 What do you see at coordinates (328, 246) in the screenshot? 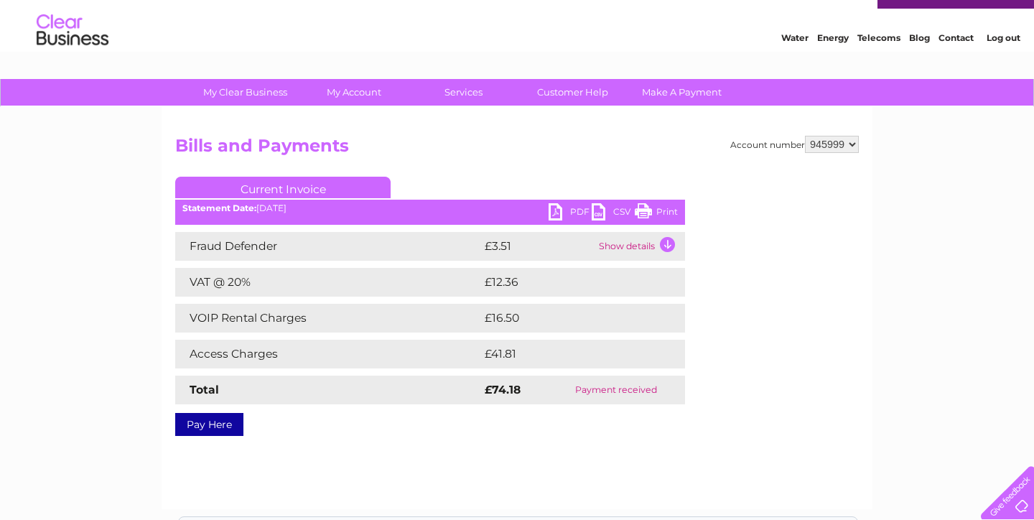
I see `td: Fraud Defender` at bounding box center [328, 246].